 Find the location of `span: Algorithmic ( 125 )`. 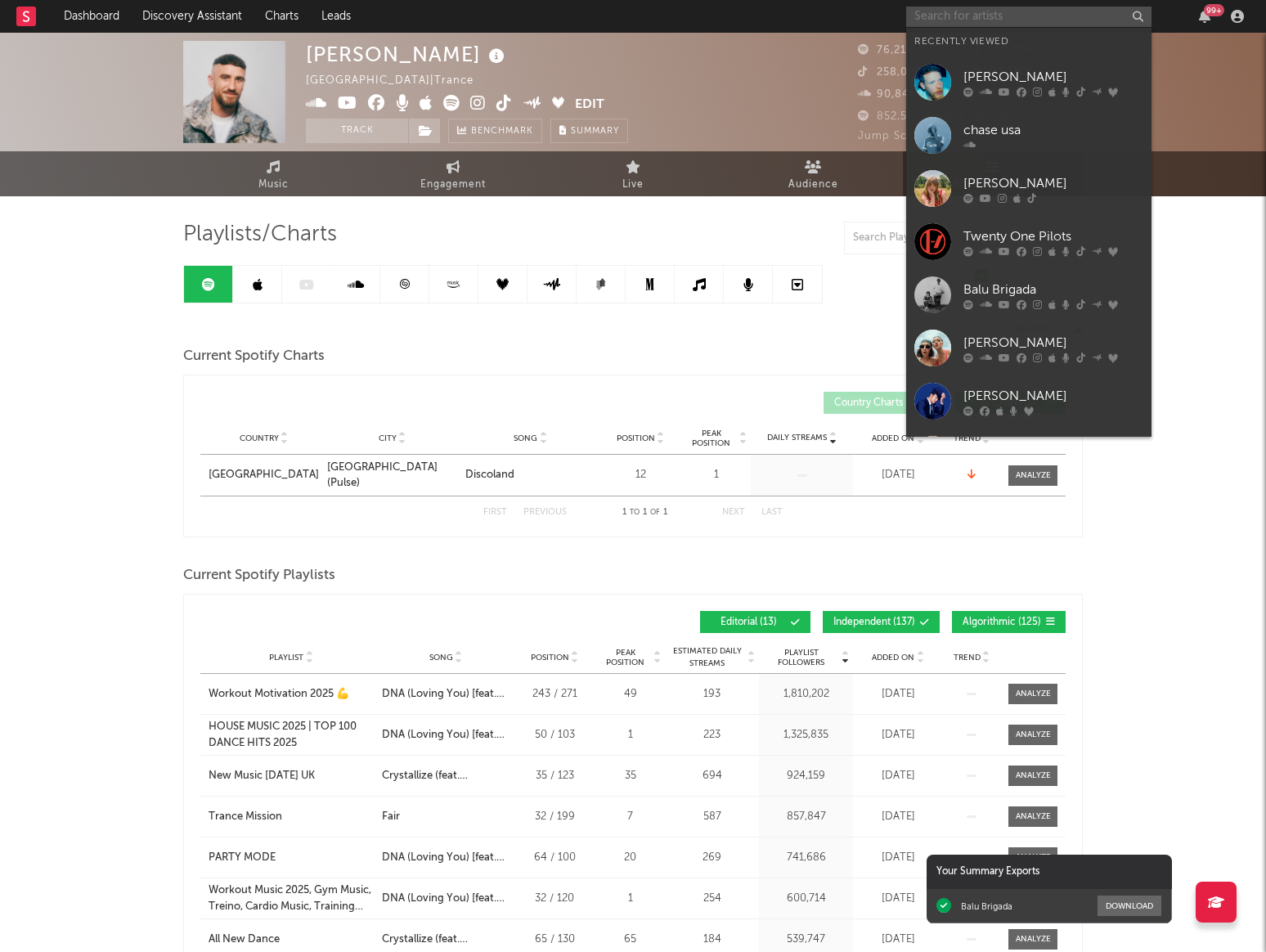

span: Algorithmic ( 125 ) is located at coordinates (1002, 622).